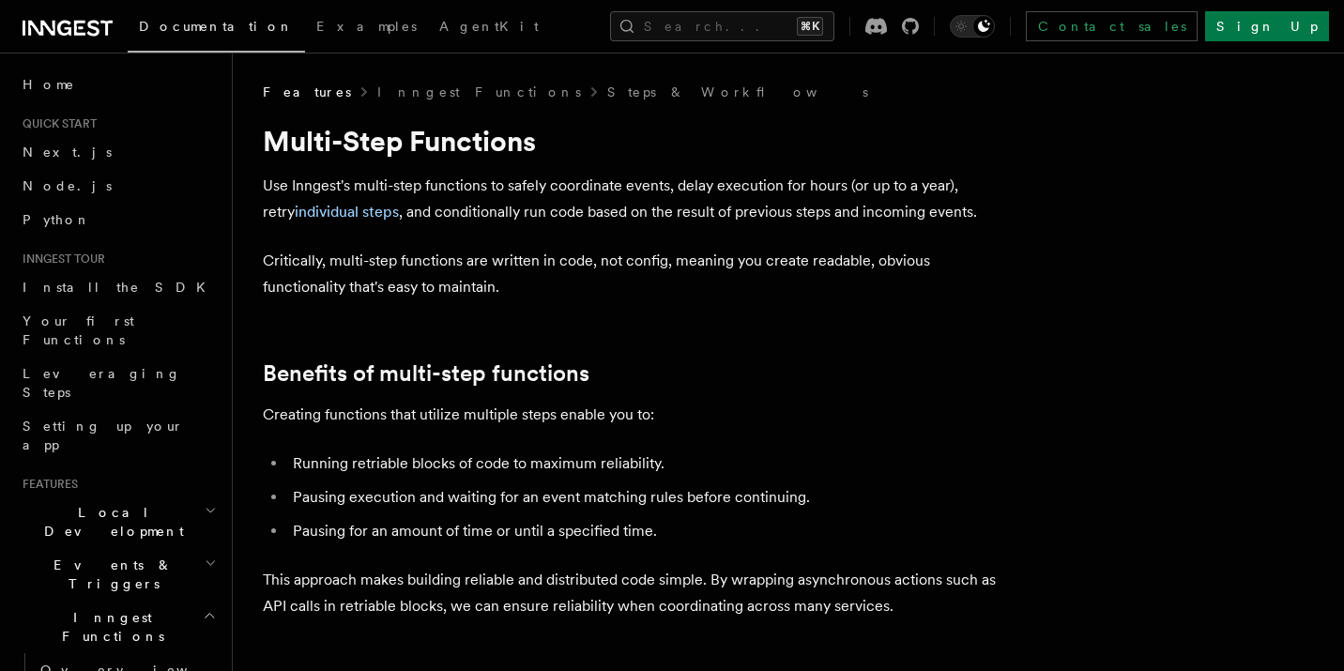 The height and width of the screenshot is (671, 1344). I want to click on button: Toggle dark mode, so click(972, 26).